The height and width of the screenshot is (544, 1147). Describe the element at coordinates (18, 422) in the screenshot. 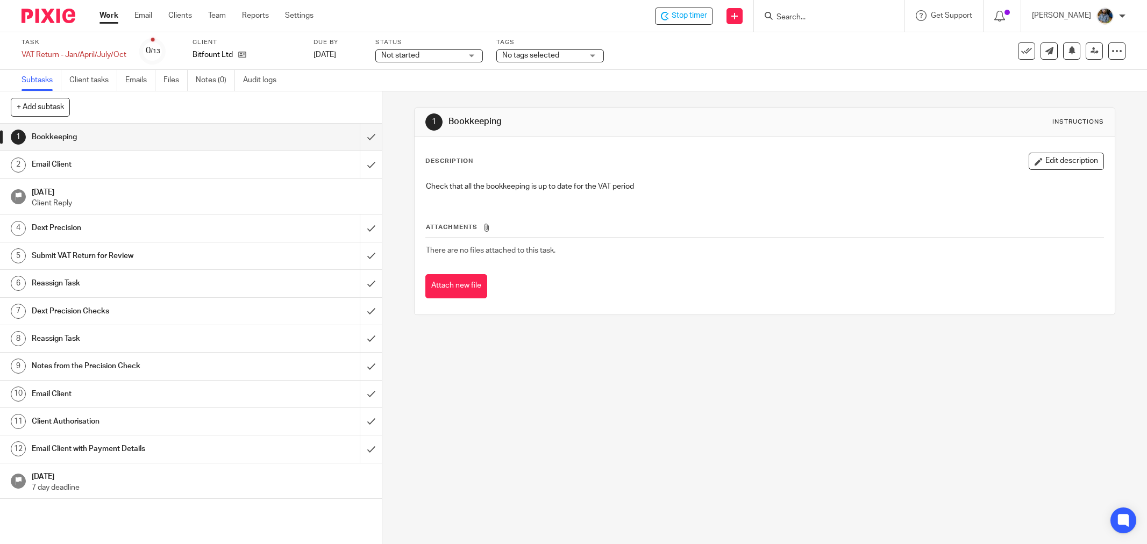

I see `div: 11` at that location.